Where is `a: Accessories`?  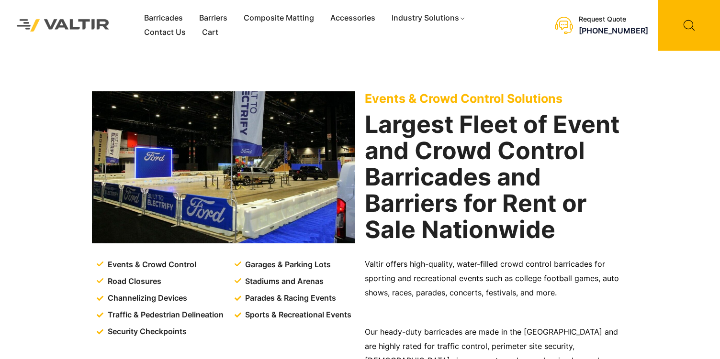 a: Accessories is located at coordinates (353, 18).